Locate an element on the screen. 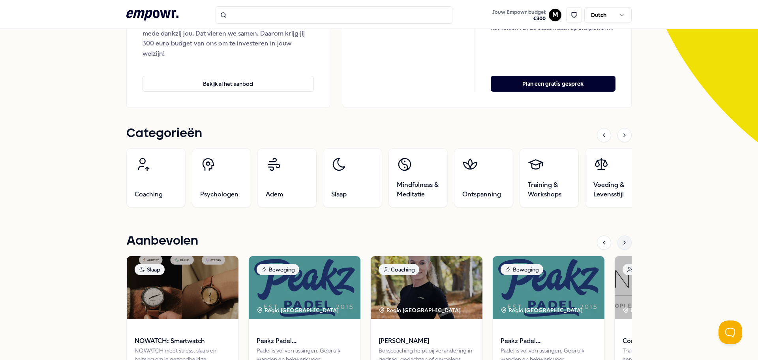  span: Coachend leidinggeven is located at coordinates (670, 341).